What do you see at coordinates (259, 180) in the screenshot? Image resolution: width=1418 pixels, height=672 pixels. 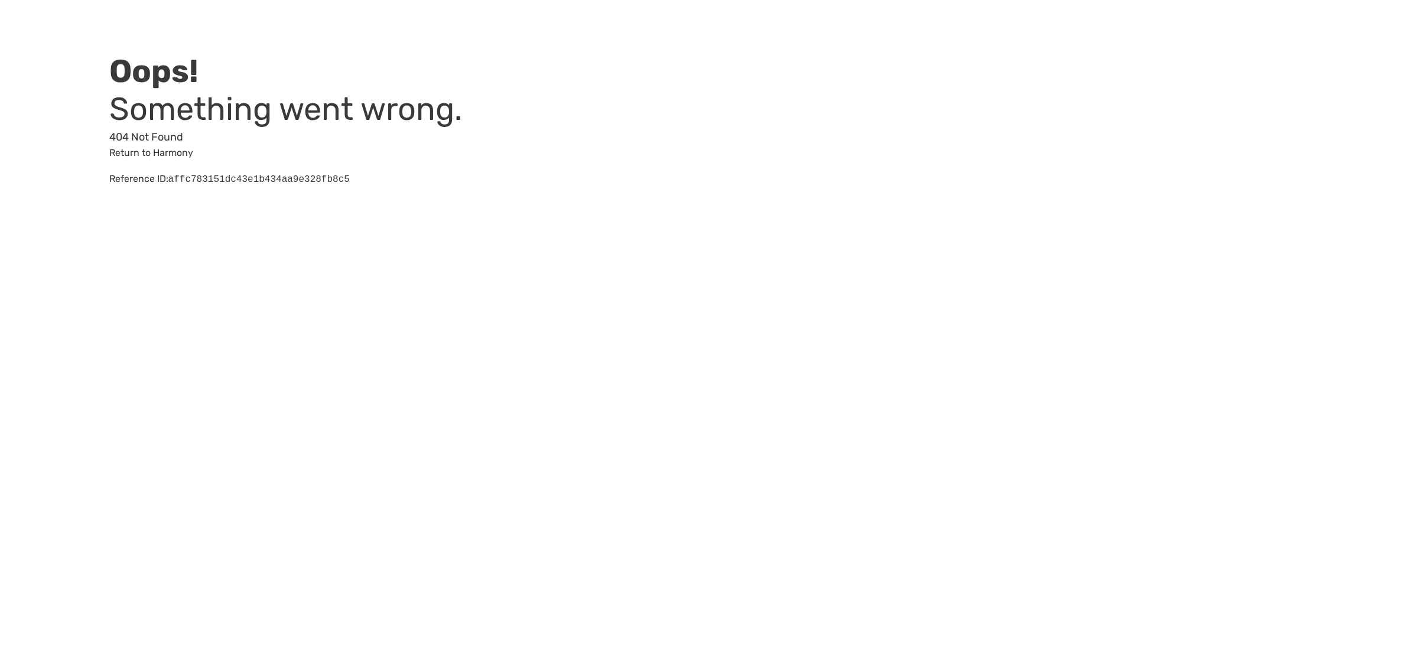 I see `pre: affc783151dc43e1b434aa9e328fb8c5` at bounding box center [259, 180].